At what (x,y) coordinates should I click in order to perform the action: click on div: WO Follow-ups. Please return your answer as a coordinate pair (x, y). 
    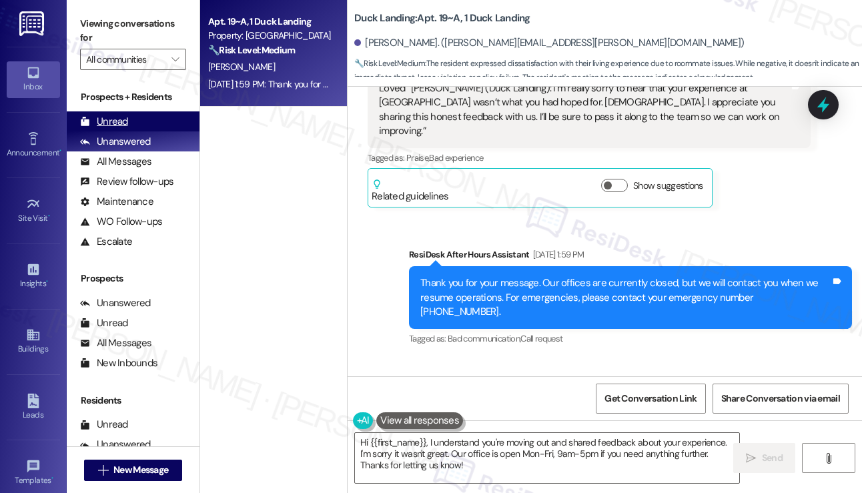
    Looking at the image, I should click on (121, 222).